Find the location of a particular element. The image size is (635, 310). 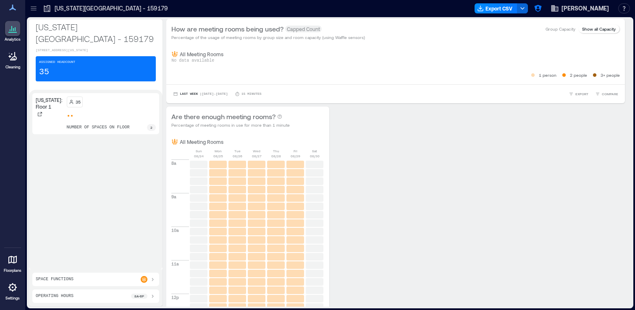

p: 3+ people is located at coordinates (610, 75).